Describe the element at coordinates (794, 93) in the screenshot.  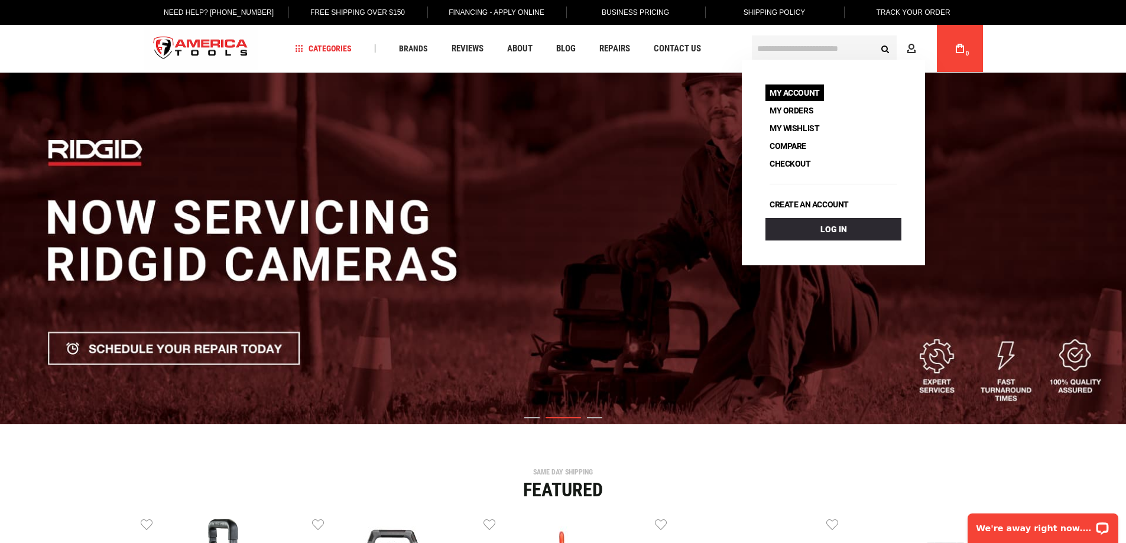
I see `a: My Account` at that location.